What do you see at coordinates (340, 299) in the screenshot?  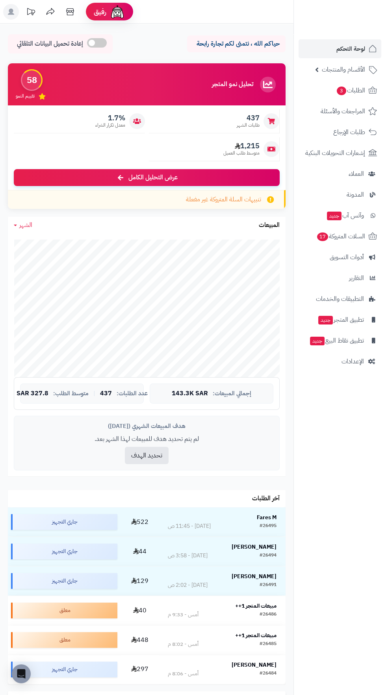 I see `a: التطبيقات والخدمات` at bounding box center [340, 299].